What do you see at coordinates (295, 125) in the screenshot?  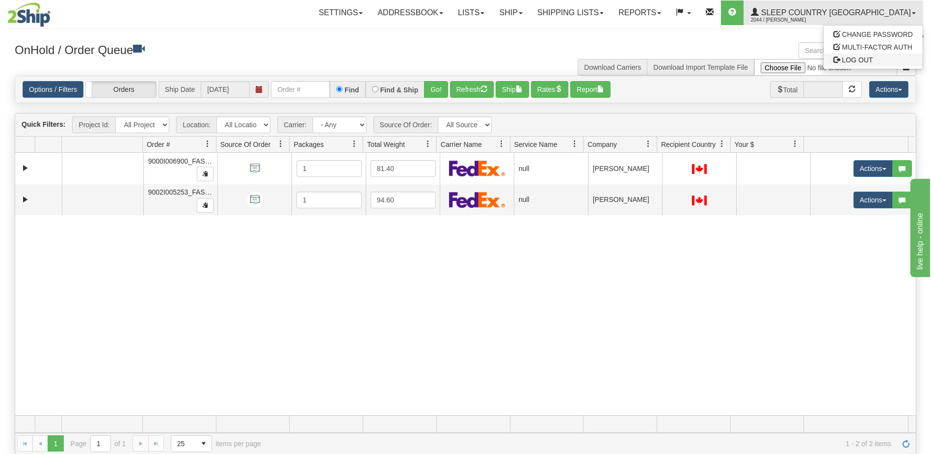 I see `span: Carrier:` at bounding box center [295, 125].